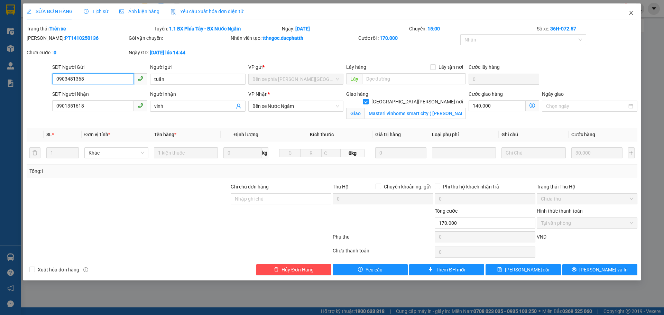 The height and width of the screenshot is (315, 664). I want to click on b: 170.000, so click(388, 38).